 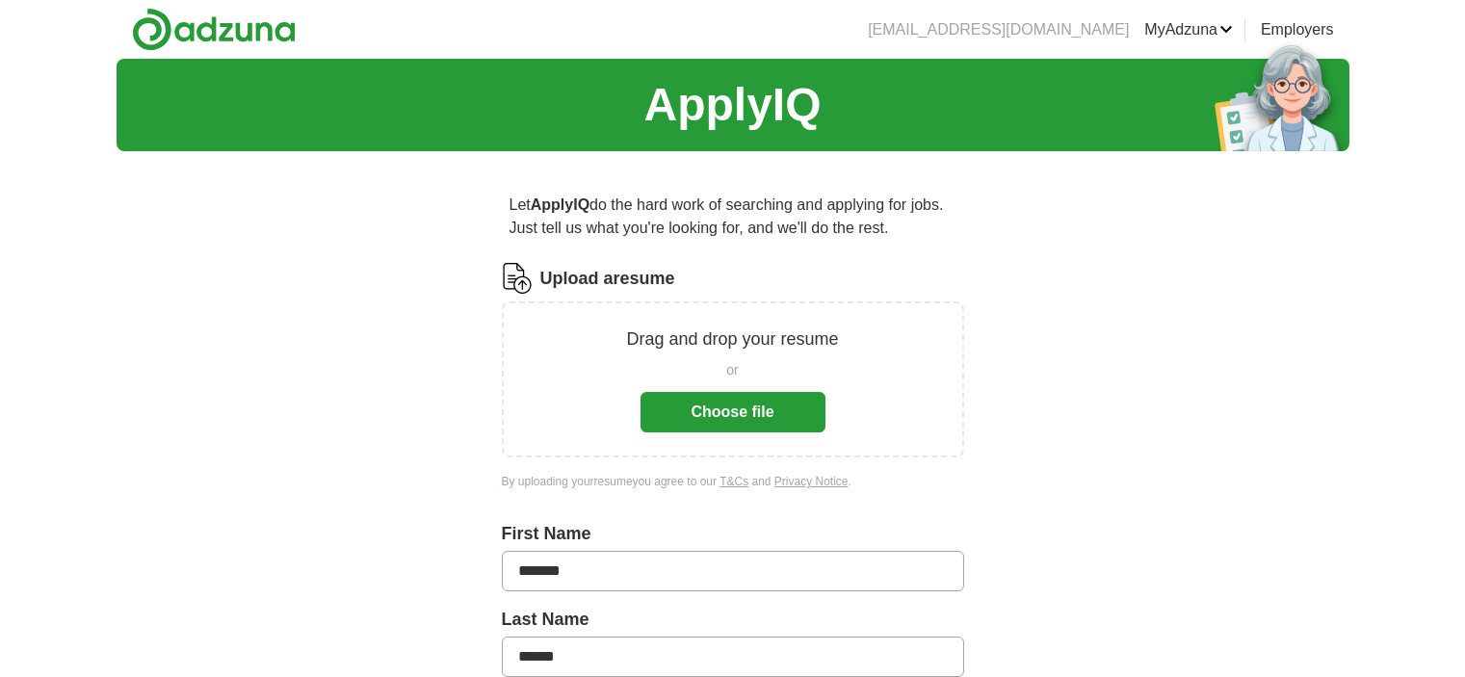 I want to click on p: Let do the hard work of searching and applying for jobs. Just tell us what you're looking for, an..., so click(x=733, y=217).